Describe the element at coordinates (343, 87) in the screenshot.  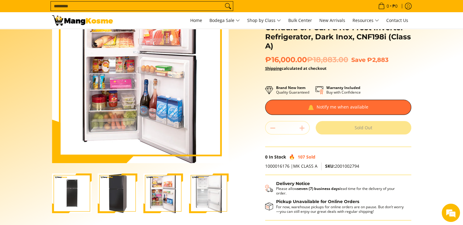
I see `strong: Warranty Included` at that location.